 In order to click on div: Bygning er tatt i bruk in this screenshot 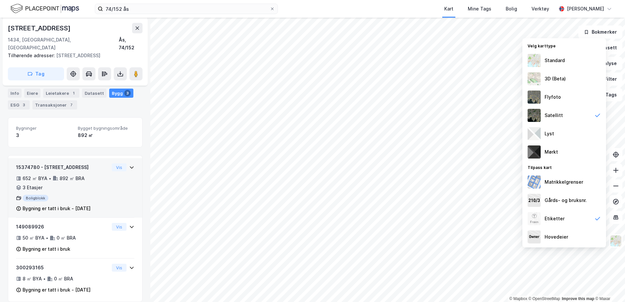, I will do `click(46, 249)`.